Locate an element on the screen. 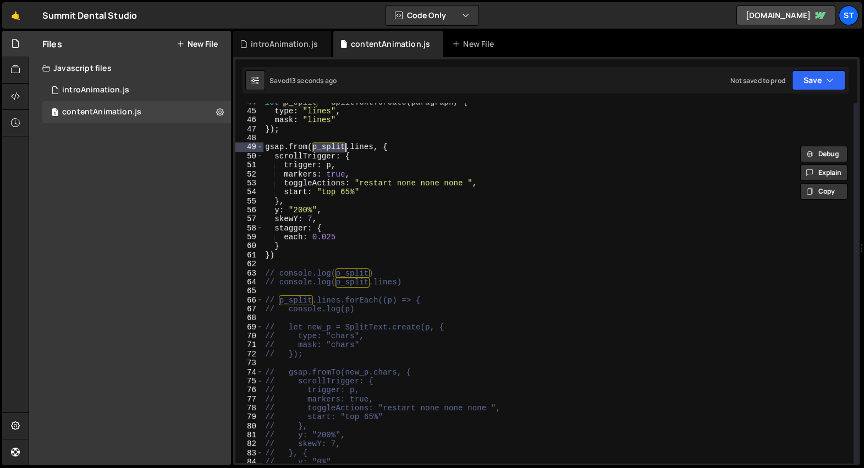 This screenshot has height=468, width=864. div: 83 is located at coordinates (249, 453).